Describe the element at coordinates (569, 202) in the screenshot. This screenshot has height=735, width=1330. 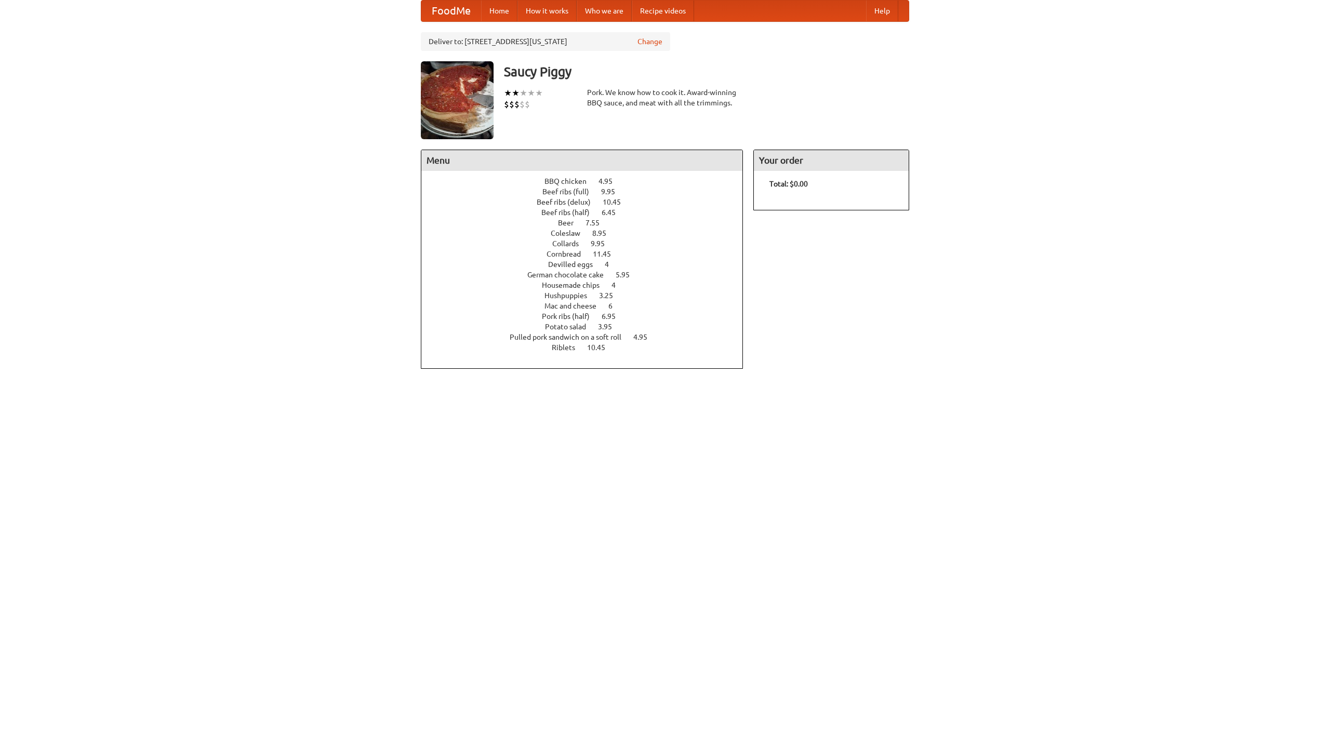
I see `span: Beef ribs (delux)` at that location.